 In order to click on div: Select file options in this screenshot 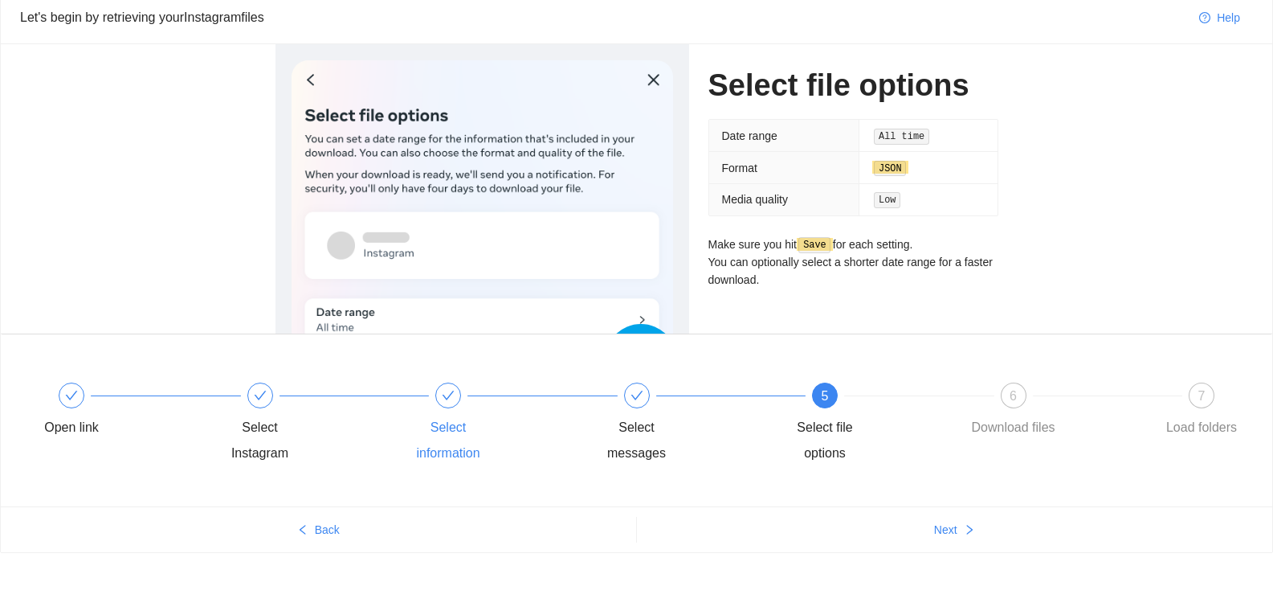, I will do `click(825, 440)`.